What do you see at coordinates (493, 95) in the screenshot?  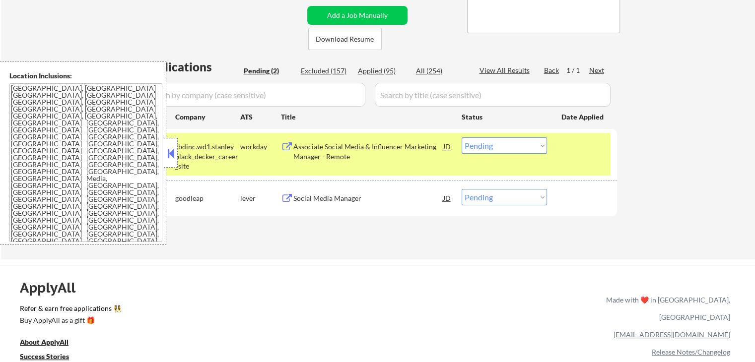 I see `input: Search by title (case sensitive)` at bounding box center [493, 95].